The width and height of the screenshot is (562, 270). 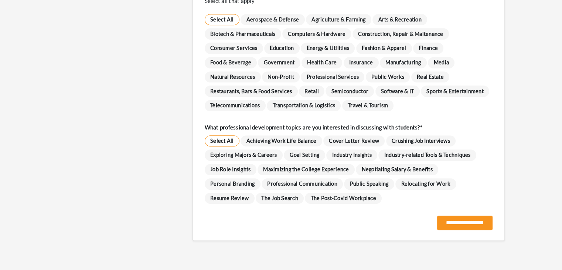 What do you see at coordinates (302, 184) in the screenshot?
I see `span: Professional Communication` at bounding box center [302, 184].